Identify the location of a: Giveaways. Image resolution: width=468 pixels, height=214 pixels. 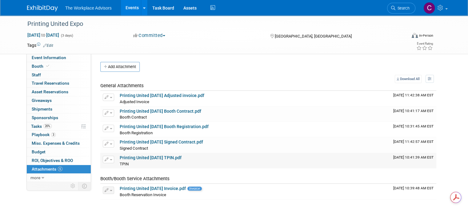
(59, 100).